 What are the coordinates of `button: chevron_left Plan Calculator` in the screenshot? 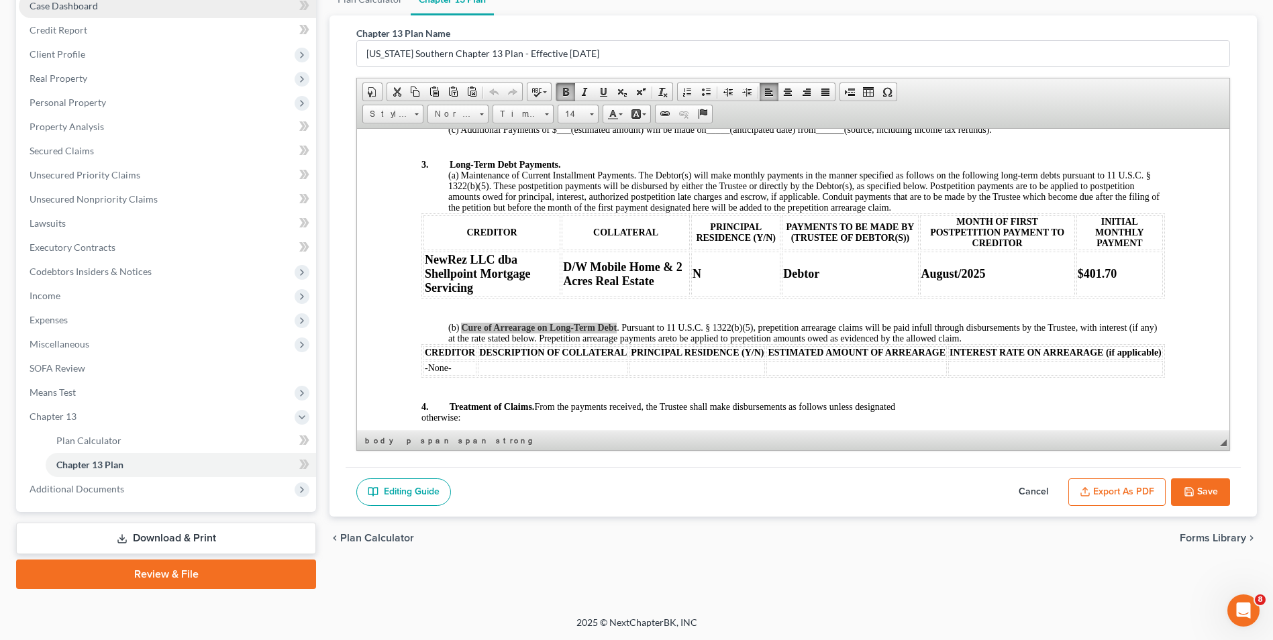 It's located at (372, 538).